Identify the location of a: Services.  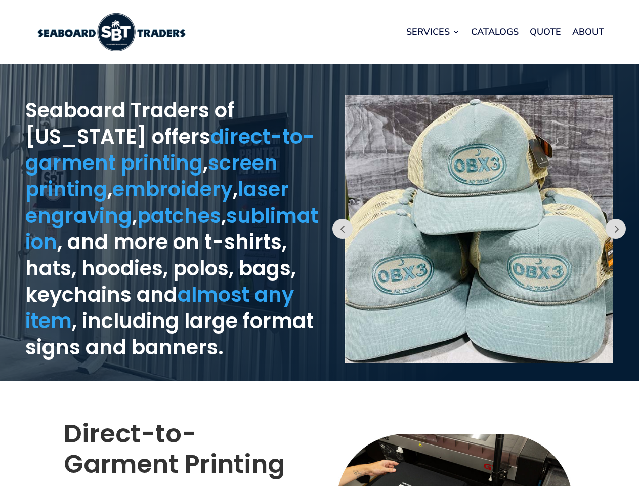
(433, 32).